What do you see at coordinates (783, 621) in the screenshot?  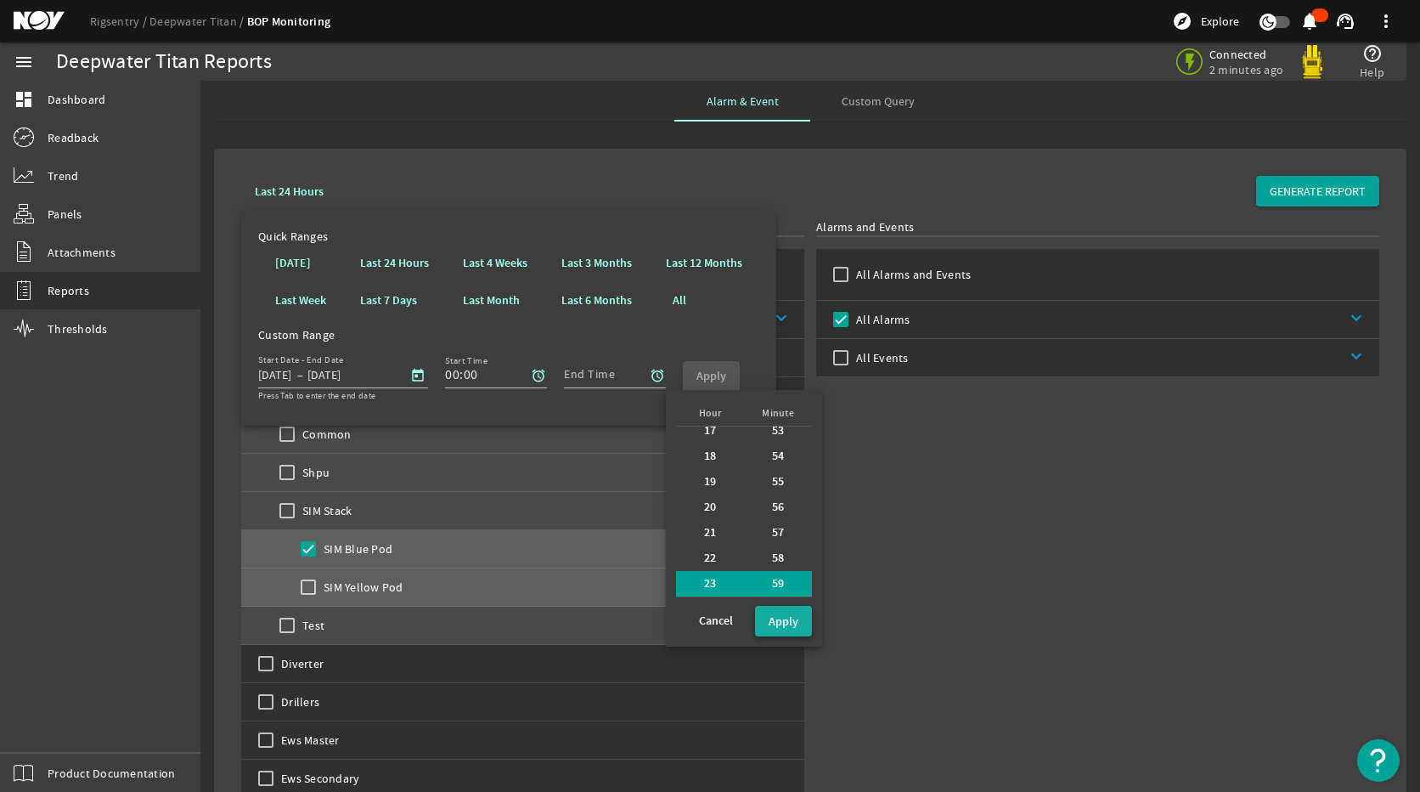 I see `button: Apply` at bounding box center [783, 621].